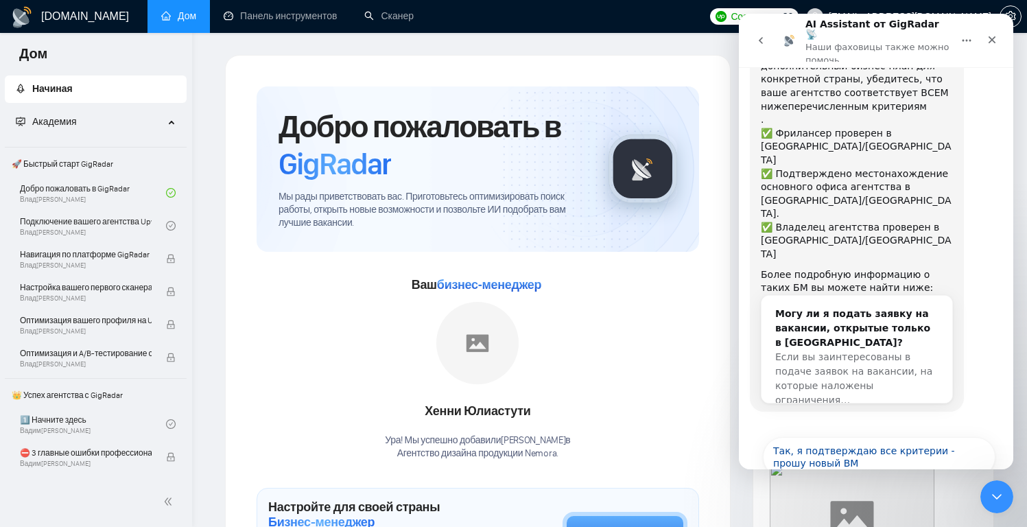  What do you see at coordinates (46, 121) in the screenshot?
I see `span: Академия` at bounding box center [46, 121].